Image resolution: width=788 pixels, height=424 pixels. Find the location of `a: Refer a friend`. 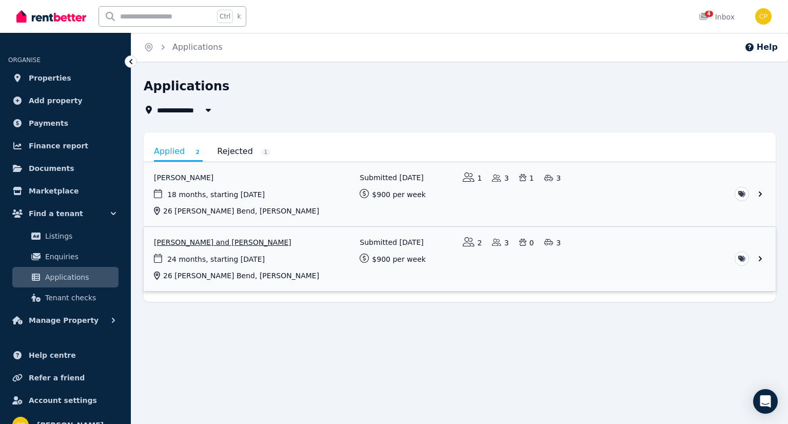

a: Refer a friend is located at coordinates (65, 378).